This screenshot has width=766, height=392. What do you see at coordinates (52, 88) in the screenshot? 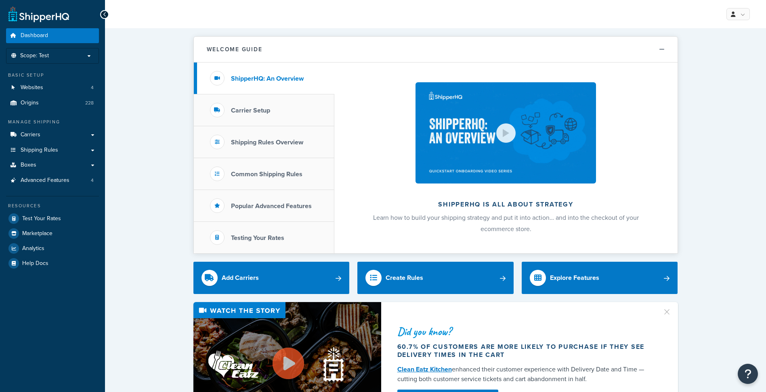
I see `a: Websites4` at bounding box center [52, 88].